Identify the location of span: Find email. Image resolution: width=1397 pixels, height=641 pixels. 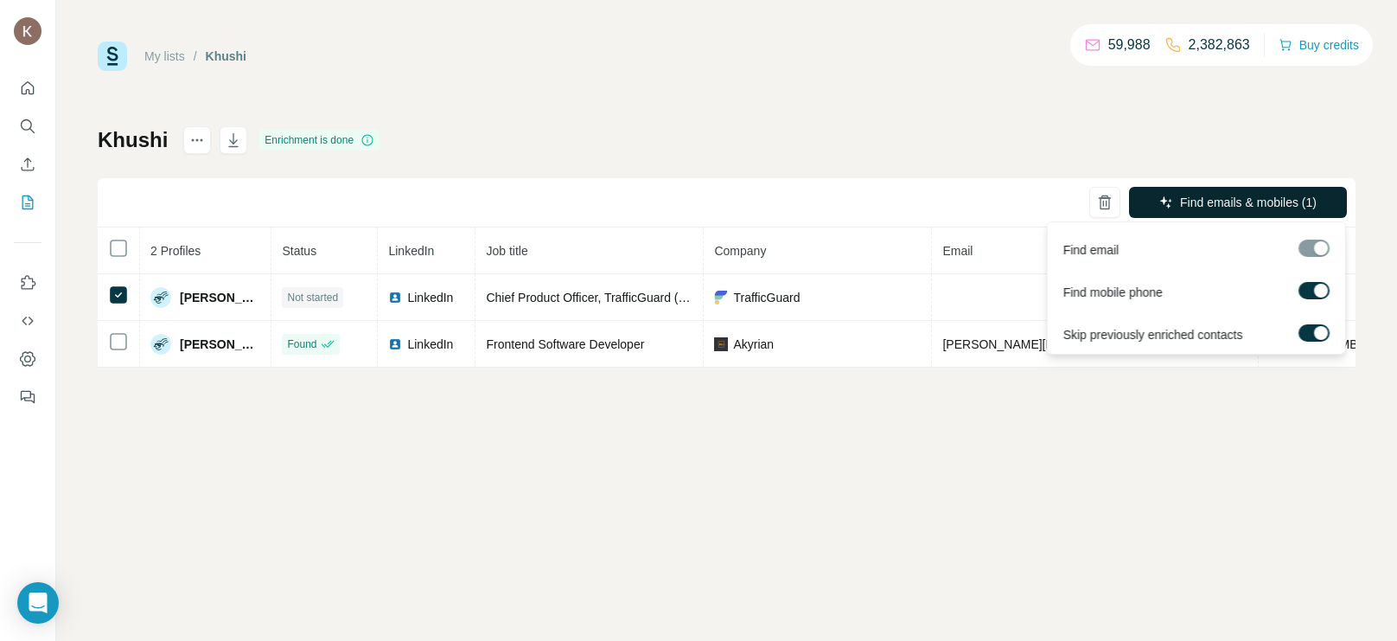
(1090, 250).